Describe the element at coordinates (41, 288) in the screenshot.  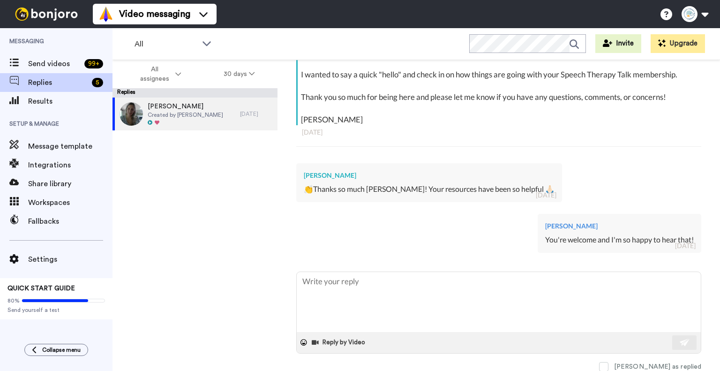
I see `span: QUICK START GUIDE` at that location.